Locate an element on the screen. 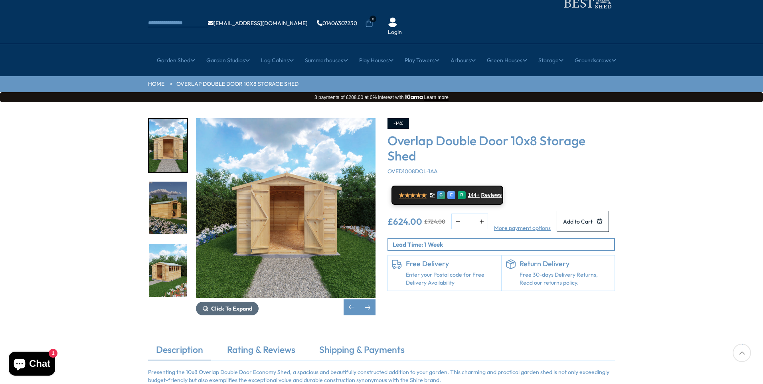 The height and width of the screenshot is (384, 763). span: 0 is located at coordinates (373, 19).